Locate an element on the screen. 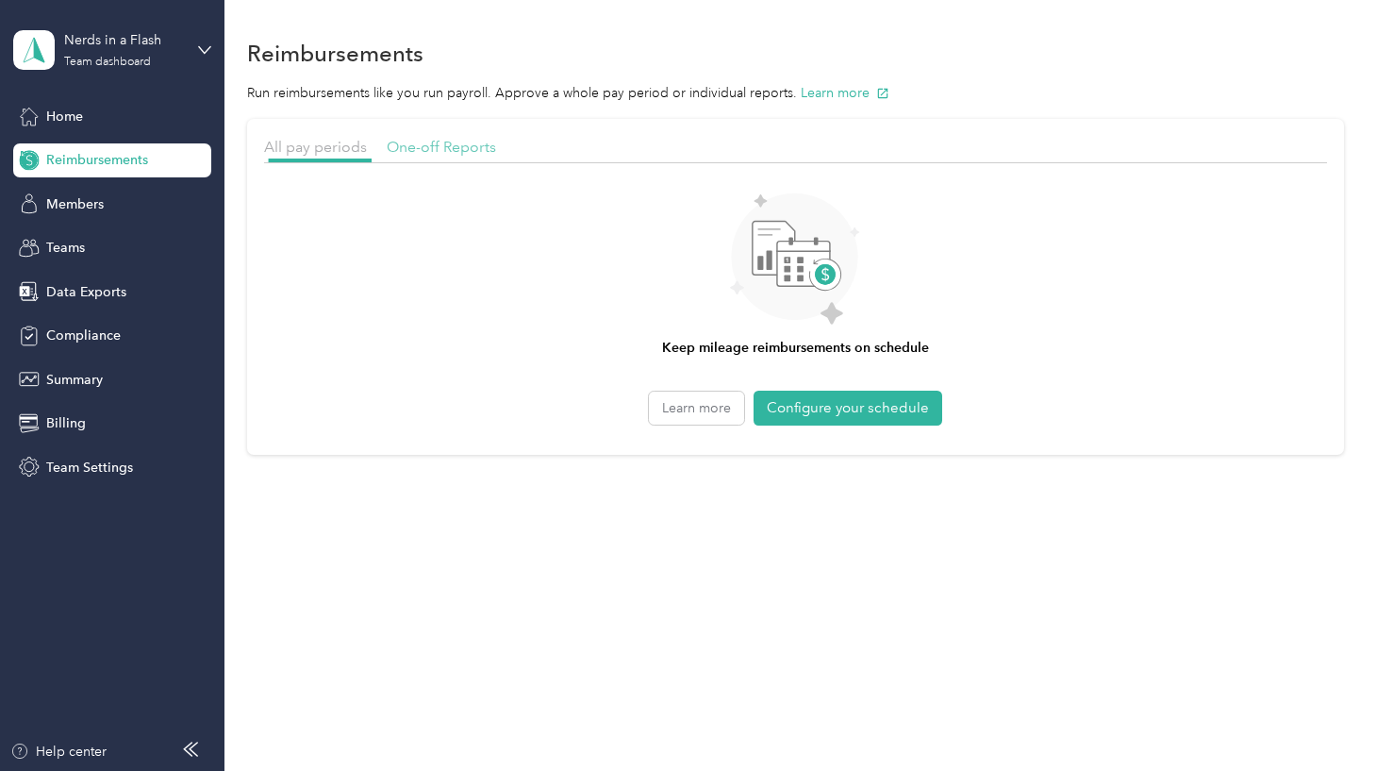  h4: Keep mileage reimbursements on schedule is located at coordinates (795, 347).